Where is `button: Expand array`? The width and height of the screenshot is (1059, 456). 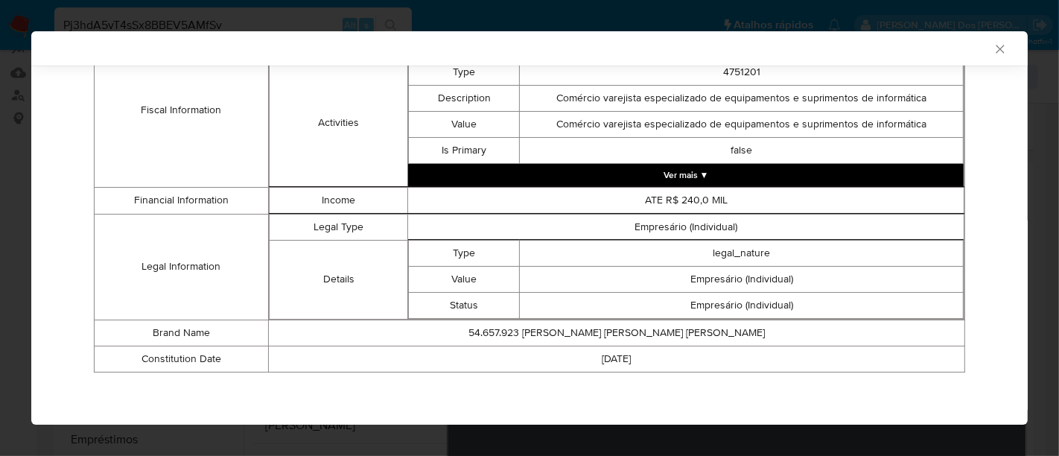 button: Expand array is located at coordinates (686, 175).